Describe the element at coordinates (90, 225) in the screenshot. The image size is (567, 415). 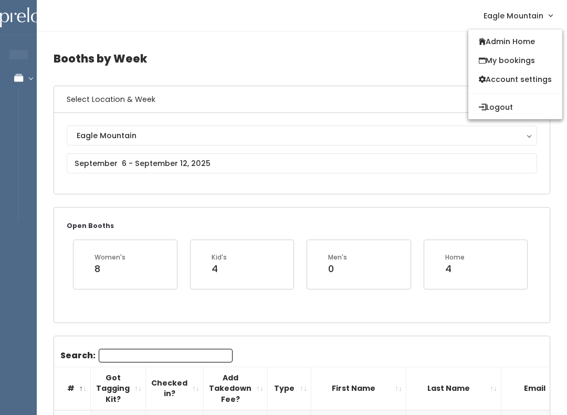
I see `small: Open Booths` at that location.